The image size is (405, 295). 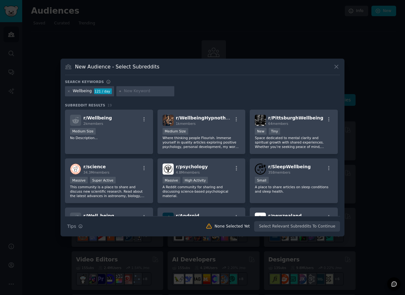 What do you see at coordinates (148, 91) in the screenshot?
I see `input: New Keyword` at bounding box center [148, 91].